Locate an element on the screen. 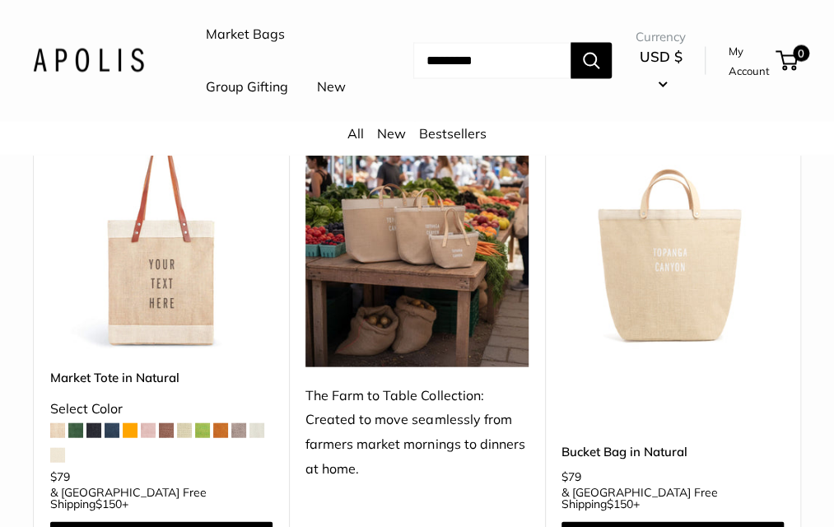  div: Select Color is located at coordinates (161, 409).